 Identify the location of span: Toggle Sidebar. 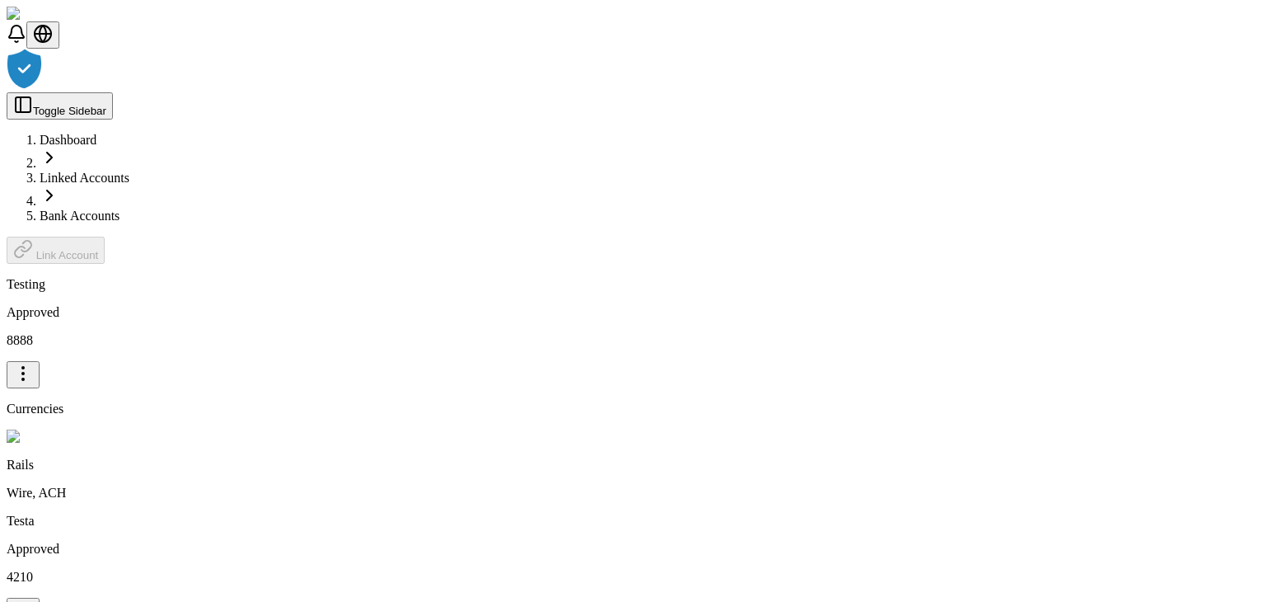
(69, 110).